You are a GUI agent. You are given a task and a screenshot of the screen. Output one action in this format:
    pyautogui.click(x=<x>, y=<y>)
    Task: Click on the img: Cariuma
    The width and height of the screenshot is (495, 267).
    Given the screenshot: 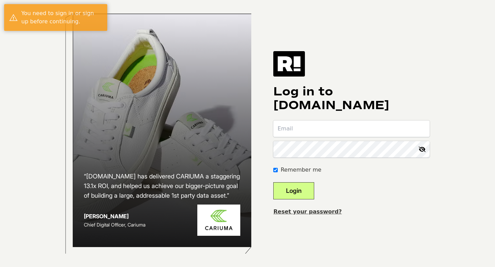 What is the action you would take?
    pyautogui.click(x=218, y=220)
    